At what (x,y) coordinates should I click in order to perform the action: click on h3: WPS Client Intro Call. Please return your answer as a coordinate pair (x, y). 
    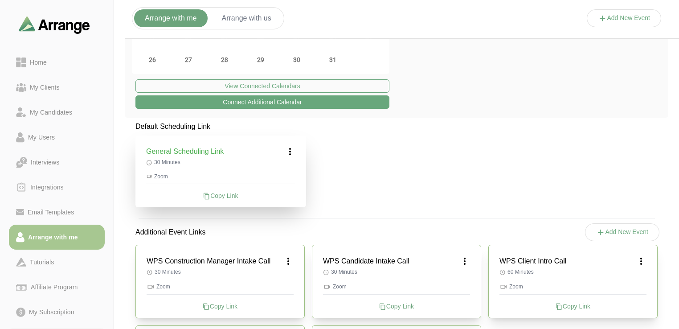
    Looking at the image, I should click on (533, 261).